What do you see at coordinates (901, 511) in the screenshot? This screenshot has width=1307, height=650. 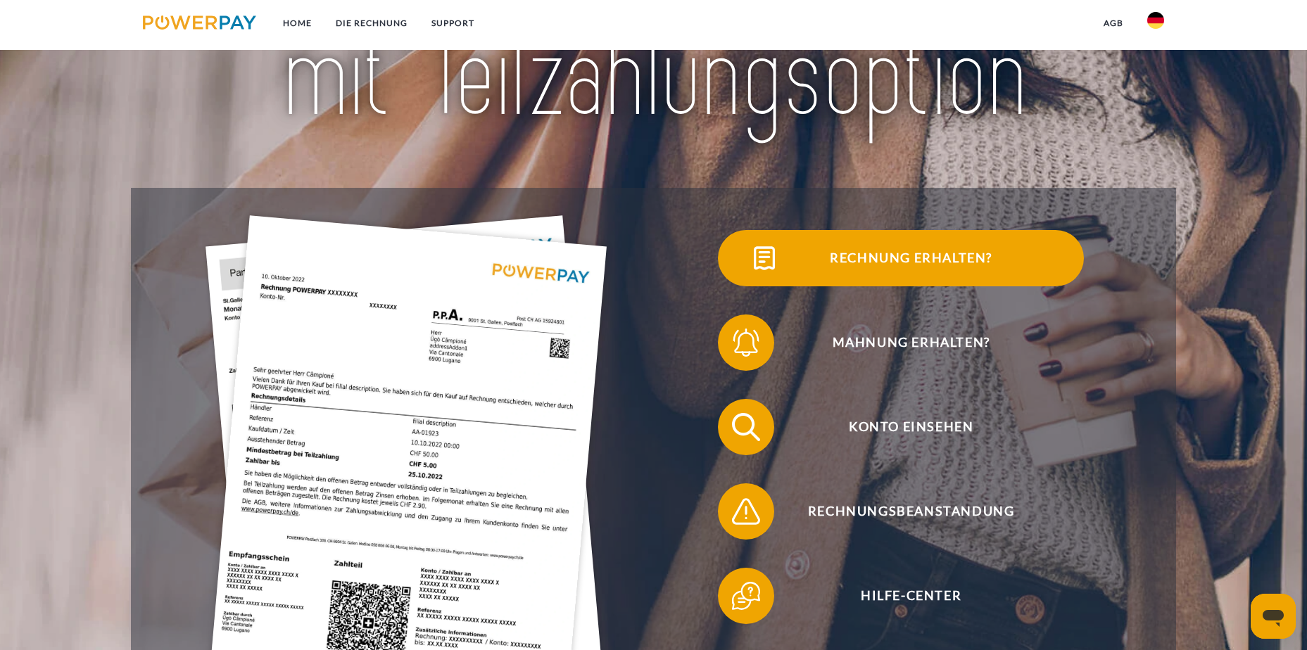 I see `a: Rechnungsbeanstandung` at bounding box center [901, 511].